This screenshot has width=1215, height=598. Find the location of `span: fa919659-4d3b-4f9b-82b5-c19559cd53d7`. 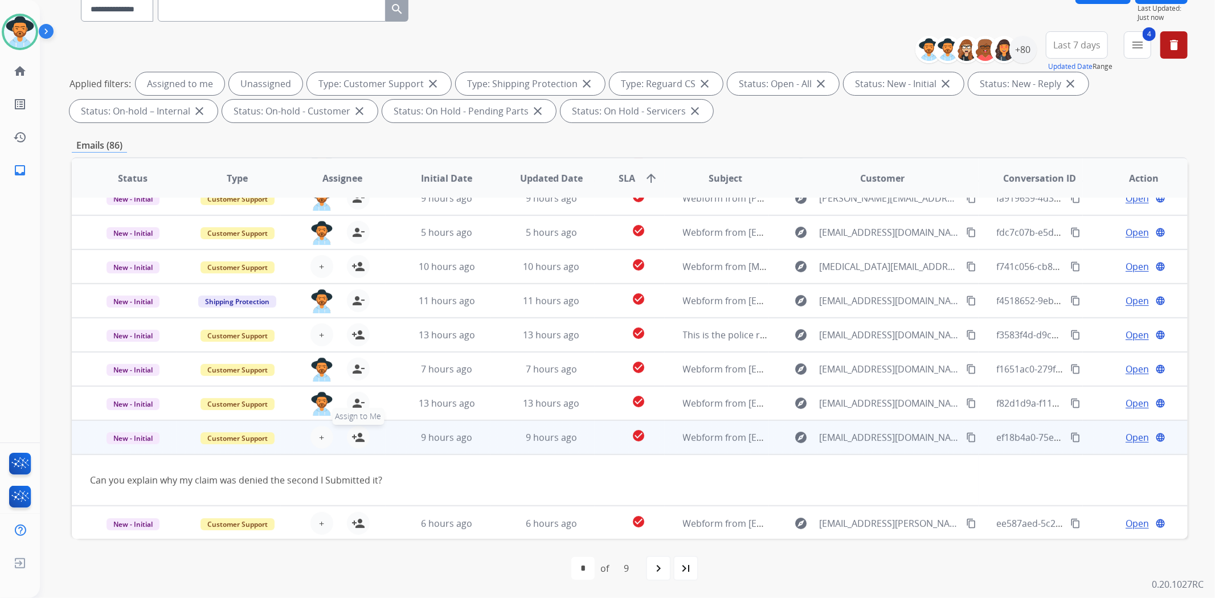

span: fa919659-4d3b-4f9b-82b5-c19559cd53d7 is located at coordinates (1084, 198).